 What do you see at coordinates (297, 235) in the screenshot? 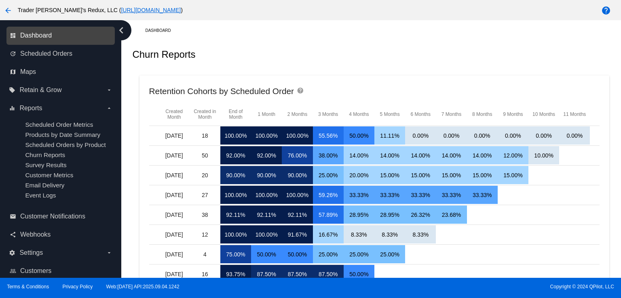
I see `mat-cell: 91.67%` at bounding box center [297, 235].